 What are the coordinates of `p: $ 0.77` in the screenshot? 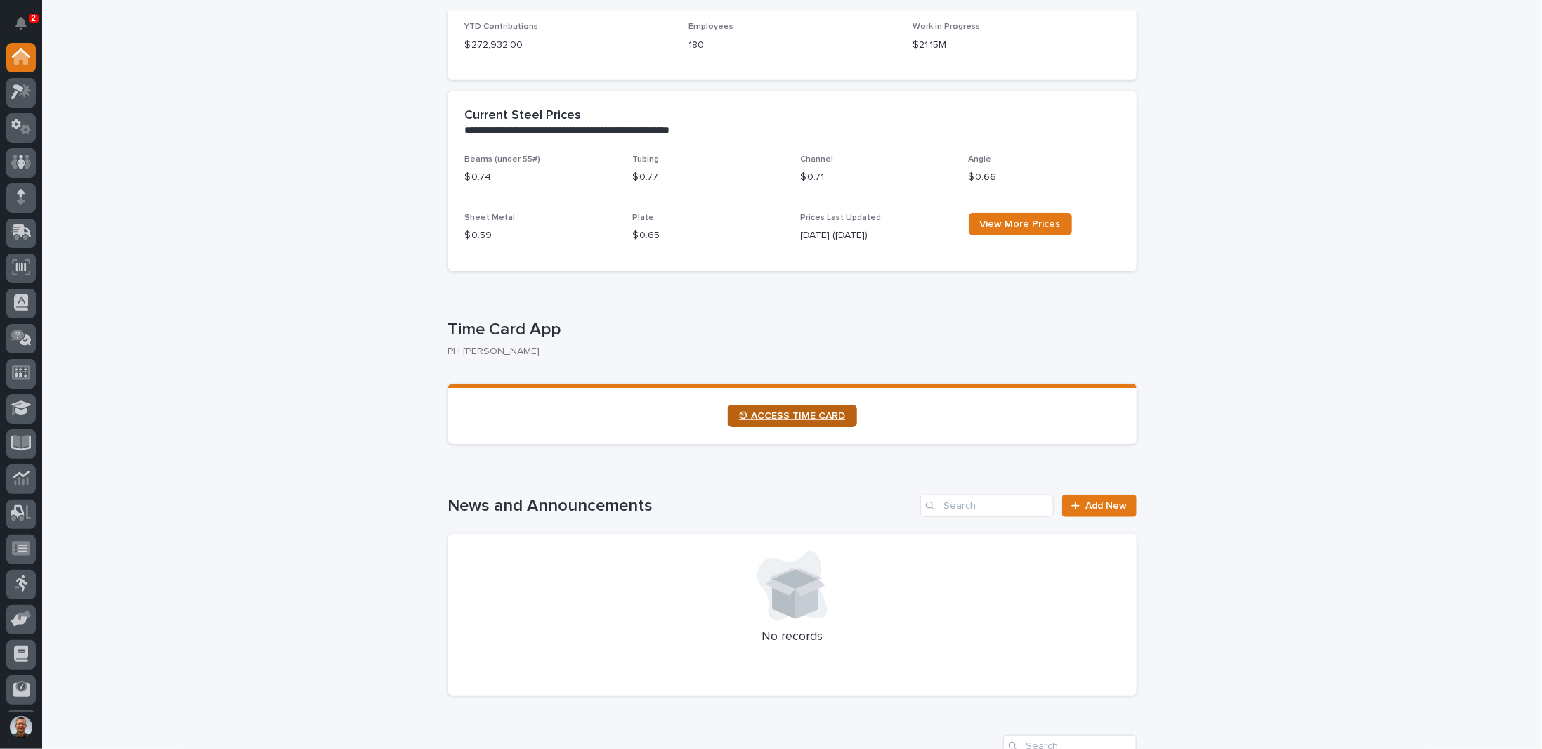 It's located at (708, 177).